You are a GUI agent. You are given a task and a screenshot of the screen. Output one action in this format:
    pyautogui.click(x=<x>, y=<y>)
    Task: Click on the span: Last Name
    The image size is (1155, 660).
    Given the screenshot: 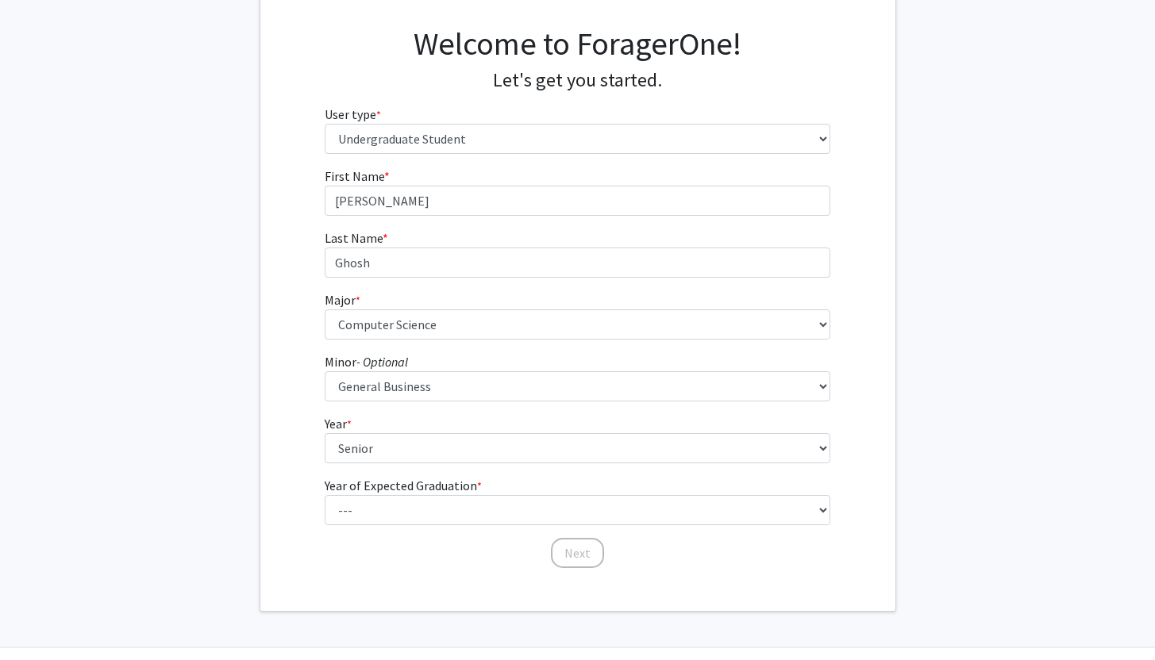 What is the action you would take?
    pyautogui.click(x=353, y=238)
    